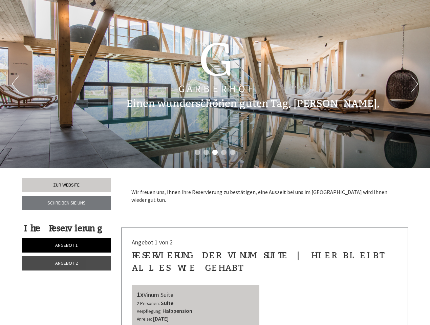 The height and width of the screenshot is (325, 430). What do you see at coordinates (66, 263) in the screenshot?
I see `span: Angebot 2` at bounding box center [66, 263].